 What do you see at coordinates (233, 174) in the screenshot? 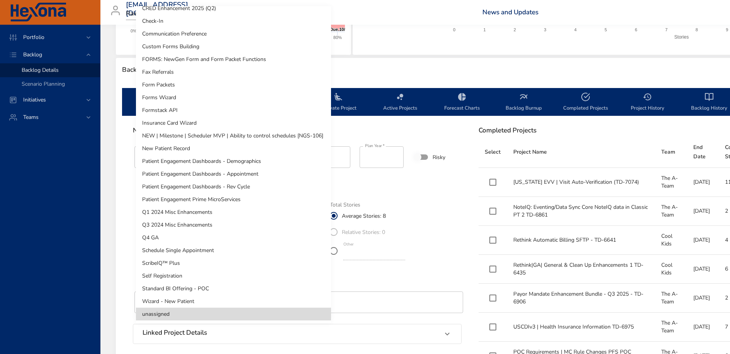
I see `li: Patient Engagement Dashboards - Appointment` at bounding box center [233, 174].